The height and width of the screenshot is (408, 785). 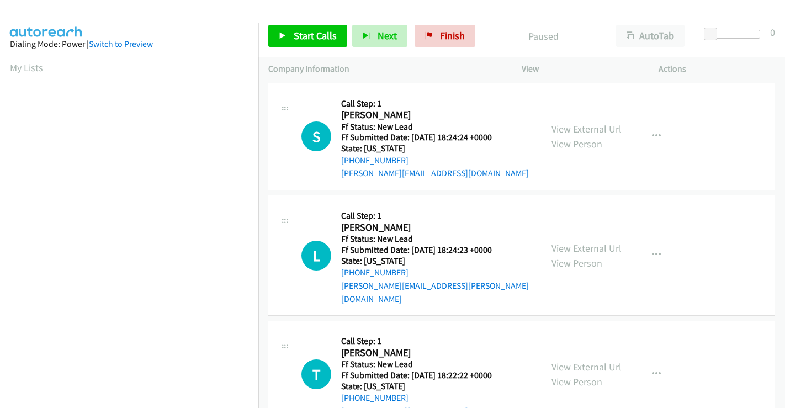 I want to click on p: Actions, so click(x=717, y=69).